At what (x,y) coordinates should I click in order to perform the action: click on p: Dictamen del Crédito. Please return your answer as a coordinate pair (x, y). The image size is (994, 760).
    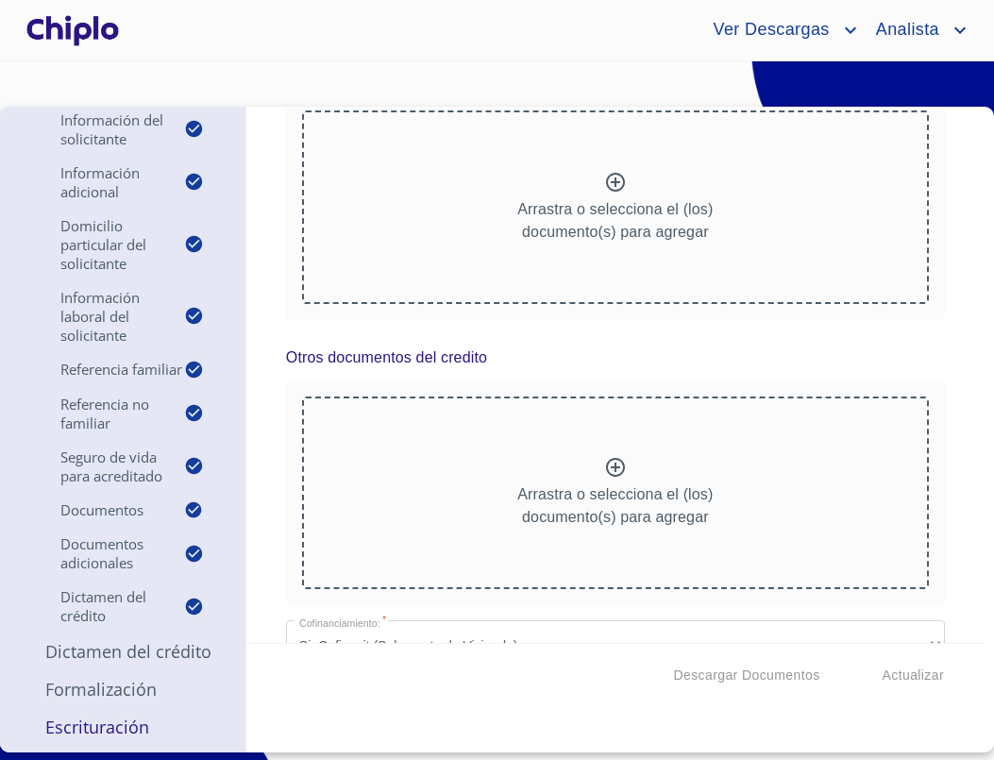
    Looking at the image, I should click on (123, 651).